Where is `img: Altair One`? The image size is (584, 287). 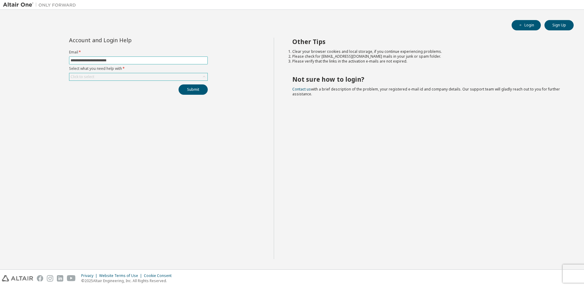
img: Altair One is located at coordinates (41, 5).